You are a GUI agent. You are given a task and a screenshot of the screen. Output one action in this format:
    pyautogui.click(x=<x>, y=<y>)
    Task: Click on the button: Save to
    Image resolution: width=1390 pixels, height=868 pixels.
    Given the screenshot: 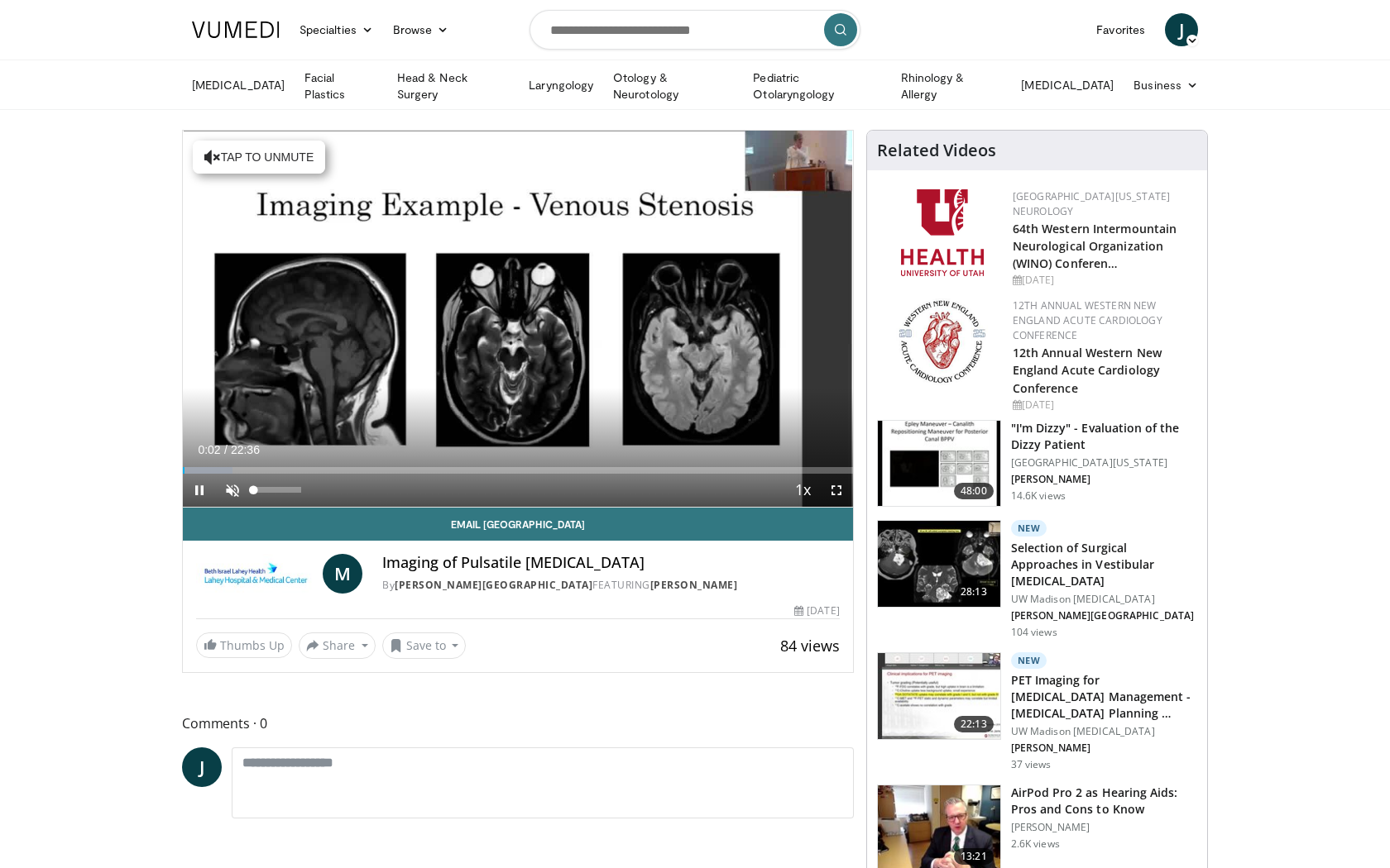 What is the action you would take?
    pyautogui.click(x=424, y=646)
    